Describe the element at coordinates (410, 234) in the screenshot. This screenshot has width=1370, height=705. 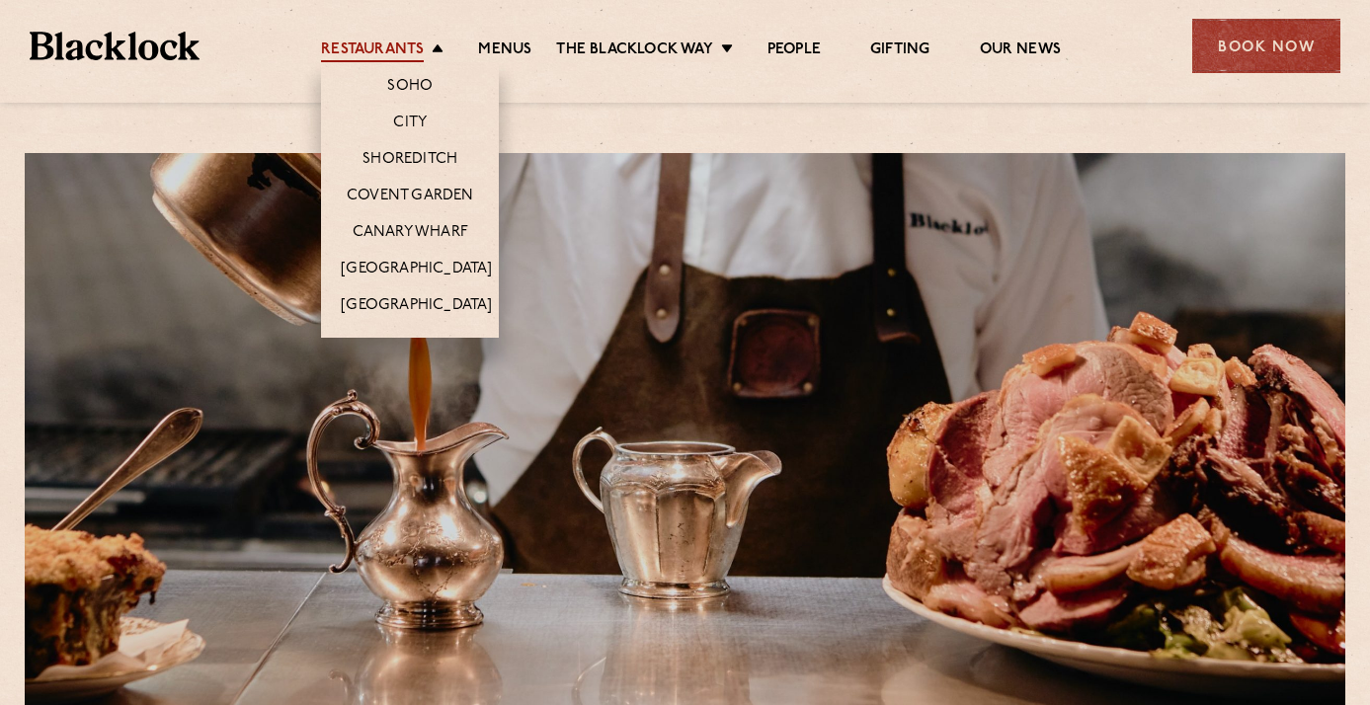
I see `a: Canary Wharf` at that location.